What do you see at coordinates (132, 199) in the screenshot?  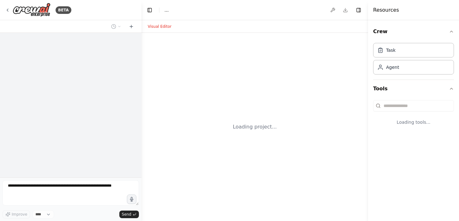 I see `button: Click to speak your automation idea` at bounding box center [132, 199].